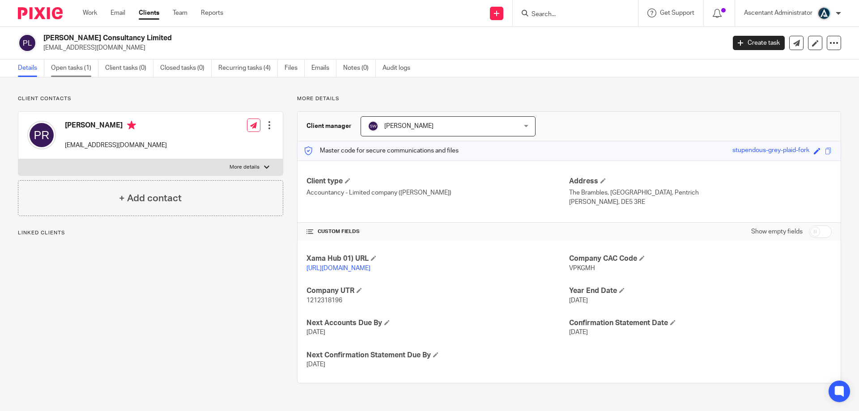  Describe the element at coordinates (324, 301) in the screenshot. I see `span: 1212318196` at that location.